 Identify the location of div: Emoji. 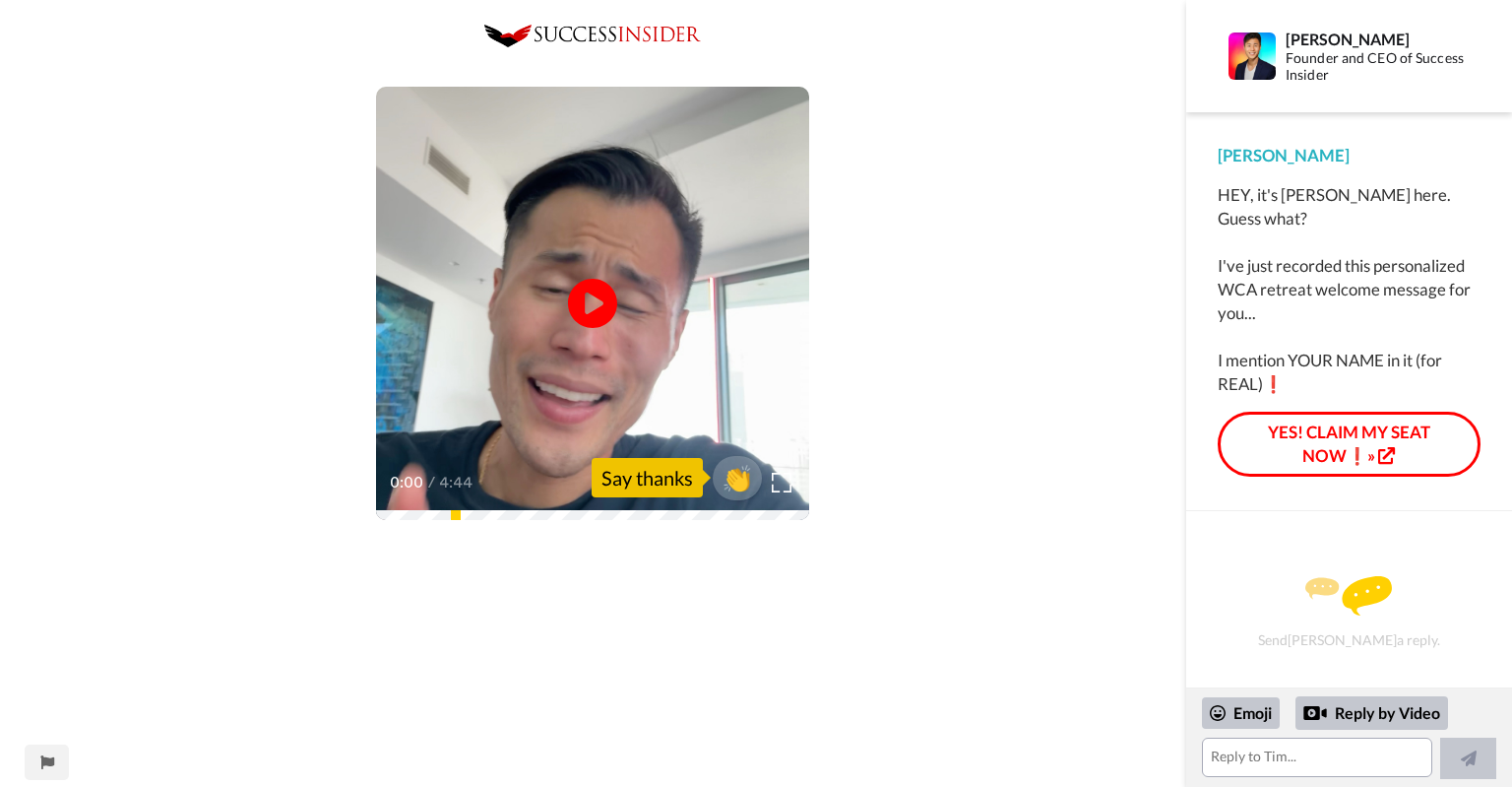
(1240, 713).